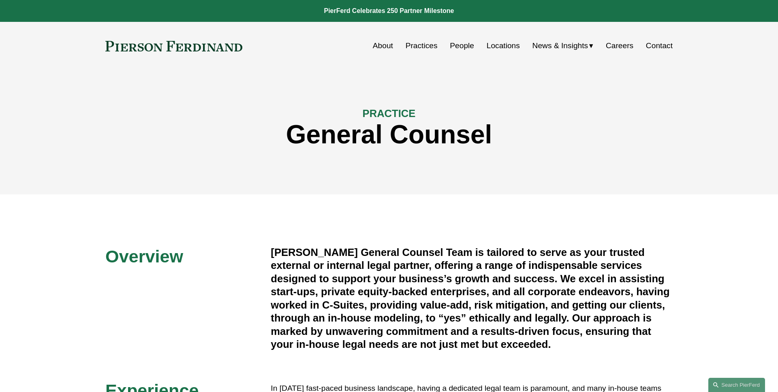 The image size is (778, 392). I want to click on a: About, so click(383, 46).